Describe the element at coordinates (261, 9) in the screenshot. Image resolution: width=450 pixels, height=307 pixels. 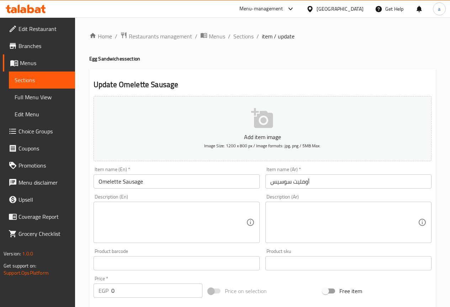
I see `div: Menu-management` at that location.